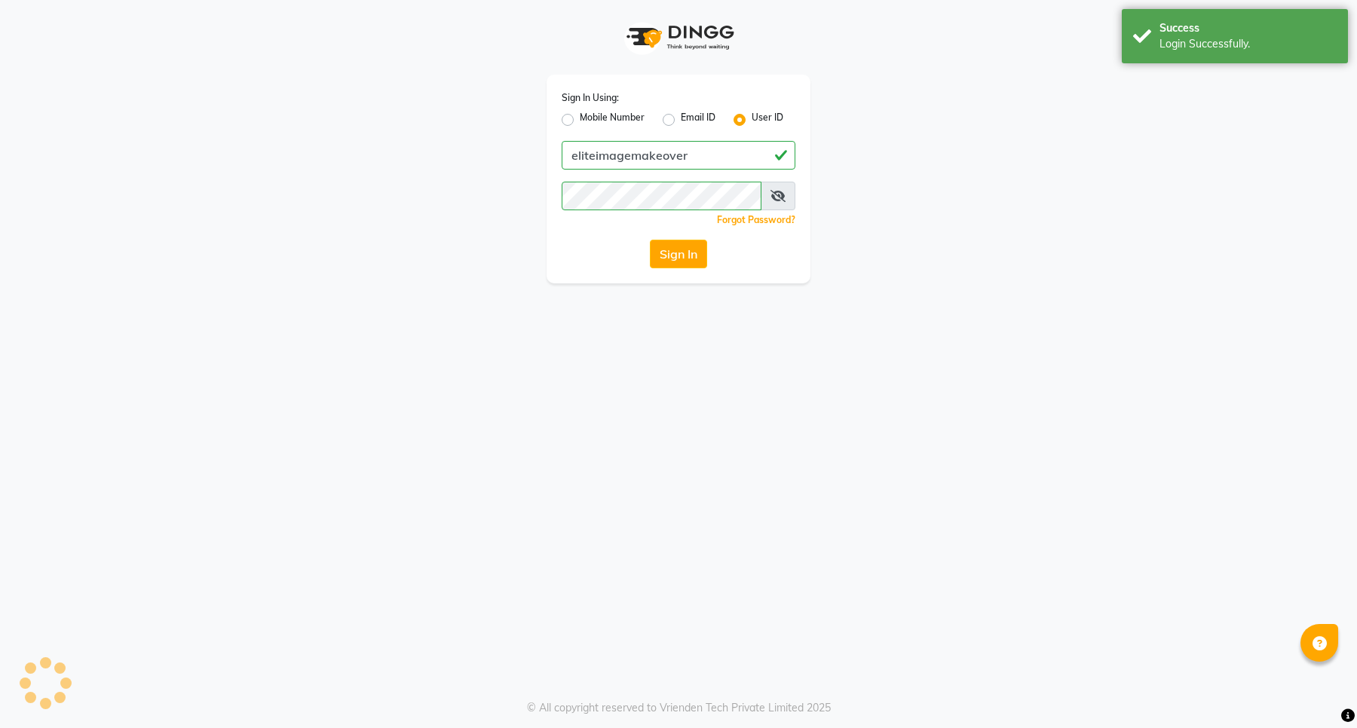 The width and height of the screenshot is (1357, 728). What do you see at coordinates (678, 254) in the screenshot?
I see `button: Sign In` at bounding box center [678, 254].